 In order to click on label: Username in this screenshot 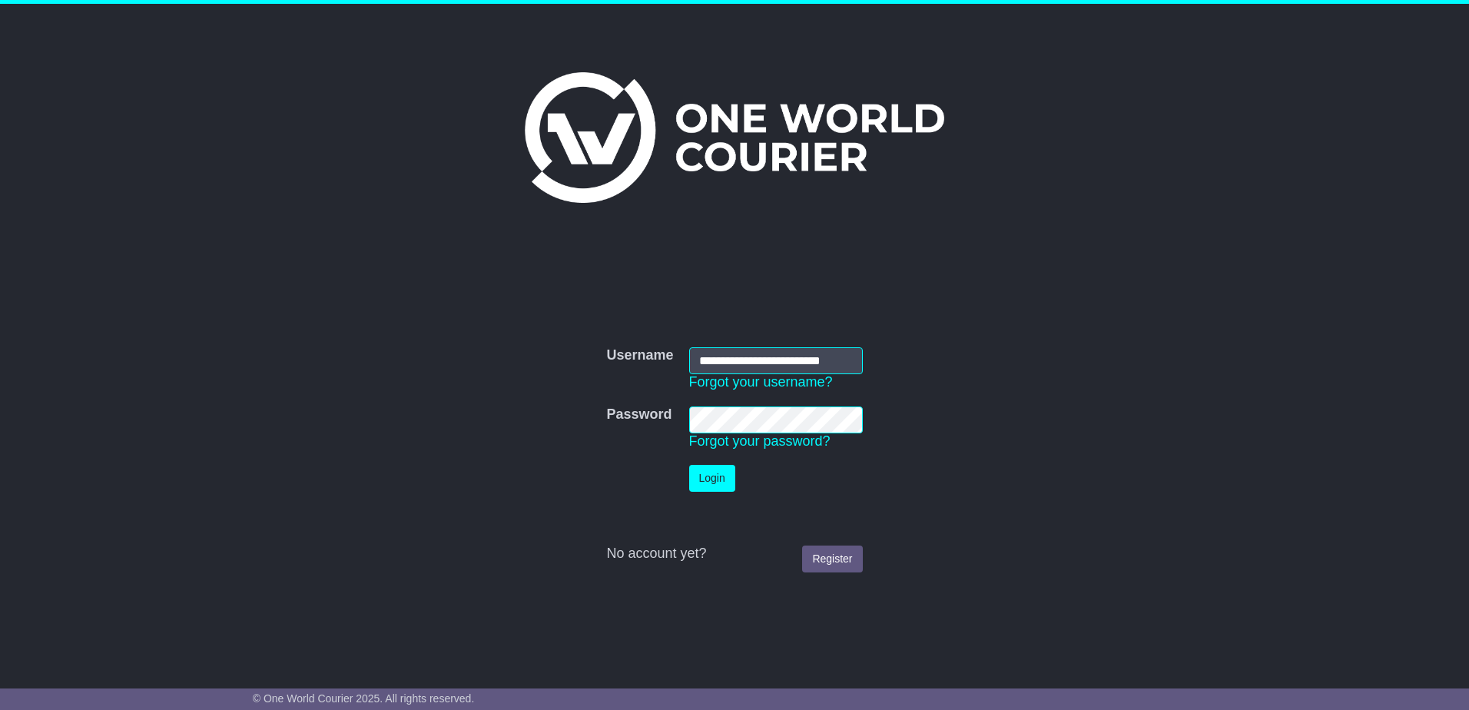, I will do `click(639, 356)`.